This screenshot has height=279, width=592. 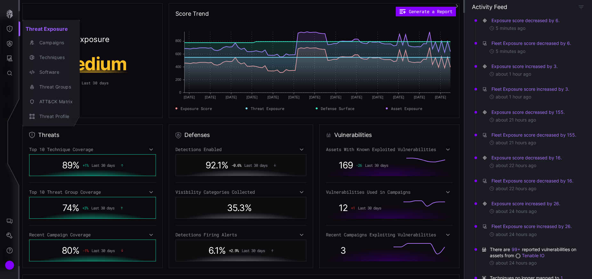 I want to click on div: Threat Profile, so click(x=54, y=116).